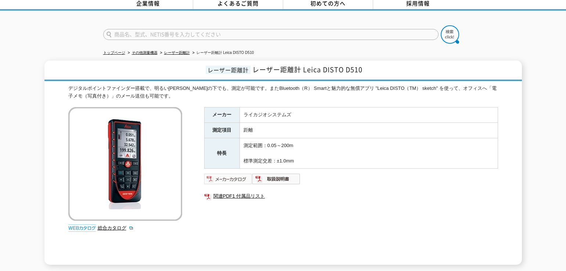 The image size is (566, 271). What do you see at coordinates (223, 53) in the screenshot?
I see `li: レーザー距離計 Leica DISTO D510` at bounding box center [223, 53].